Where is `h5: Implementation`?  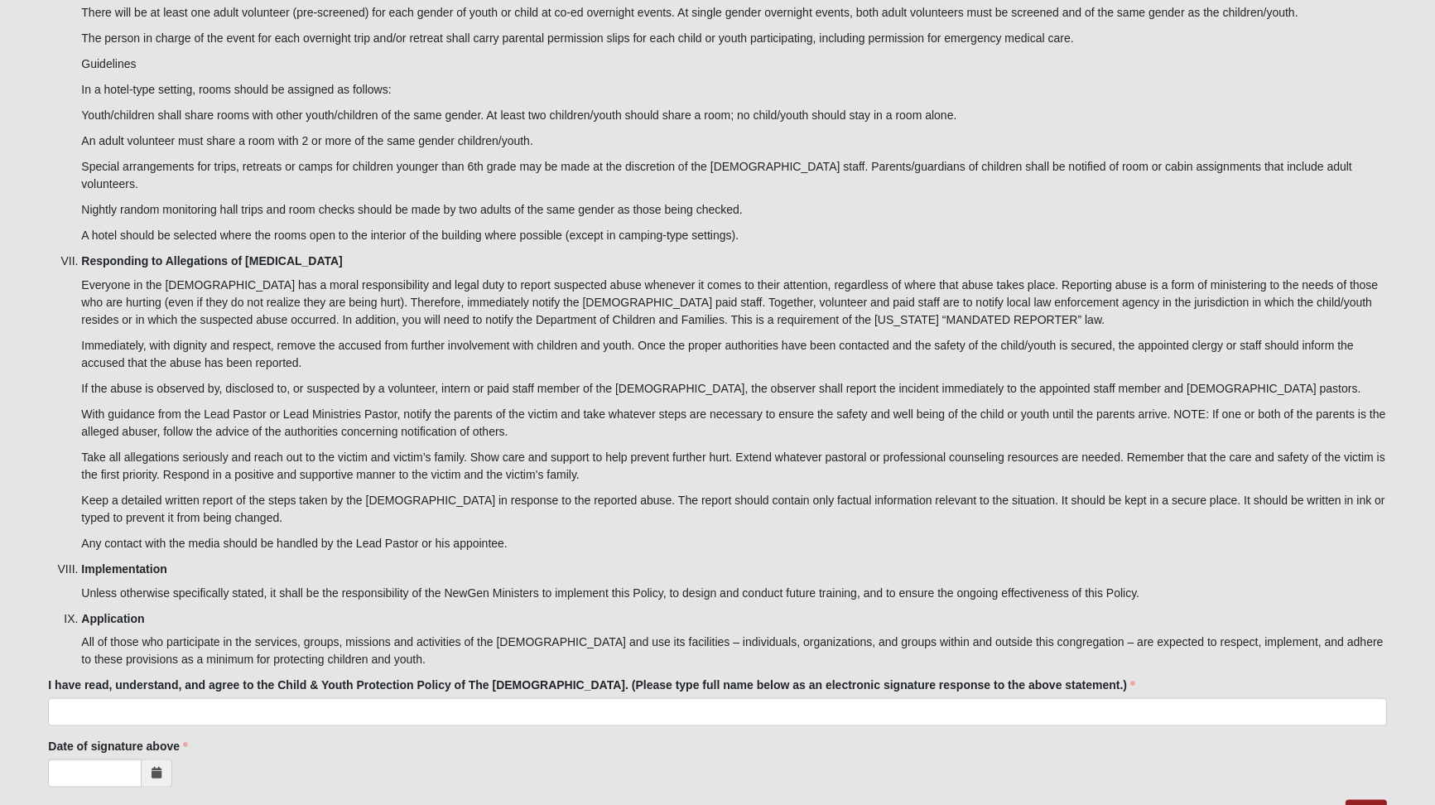
h5: Implementation is located at coordinates (734, 569).